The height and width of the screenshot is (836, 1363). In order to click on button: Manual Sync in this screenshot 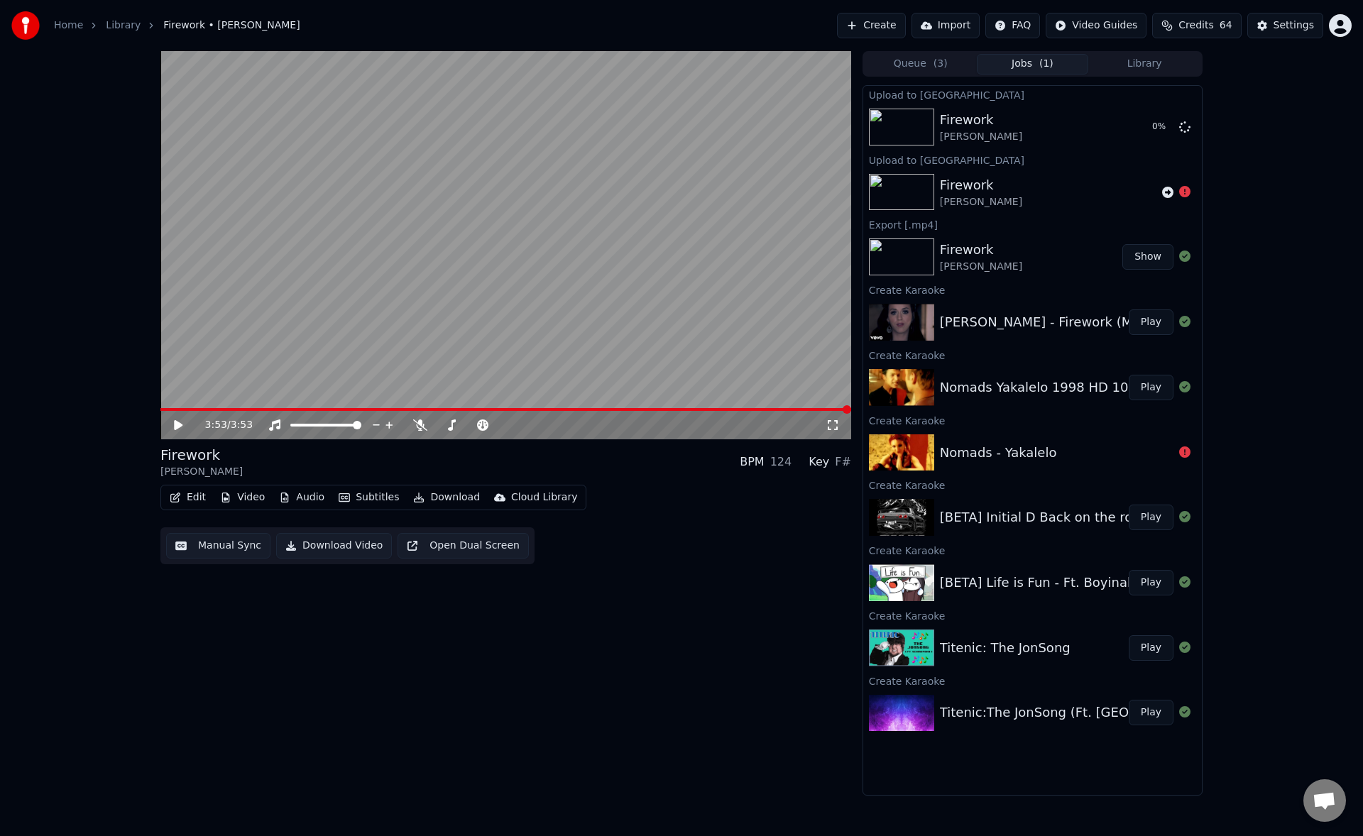, I will do `click(218, 546)`.